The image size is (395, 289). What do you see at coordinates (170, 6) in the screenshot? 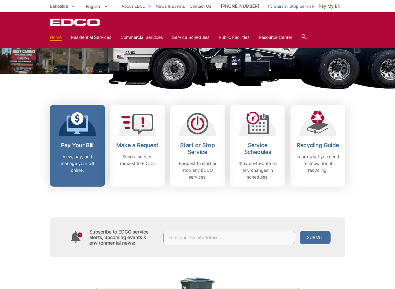
I see `a: News & Events` at bounding box center [170, 6].